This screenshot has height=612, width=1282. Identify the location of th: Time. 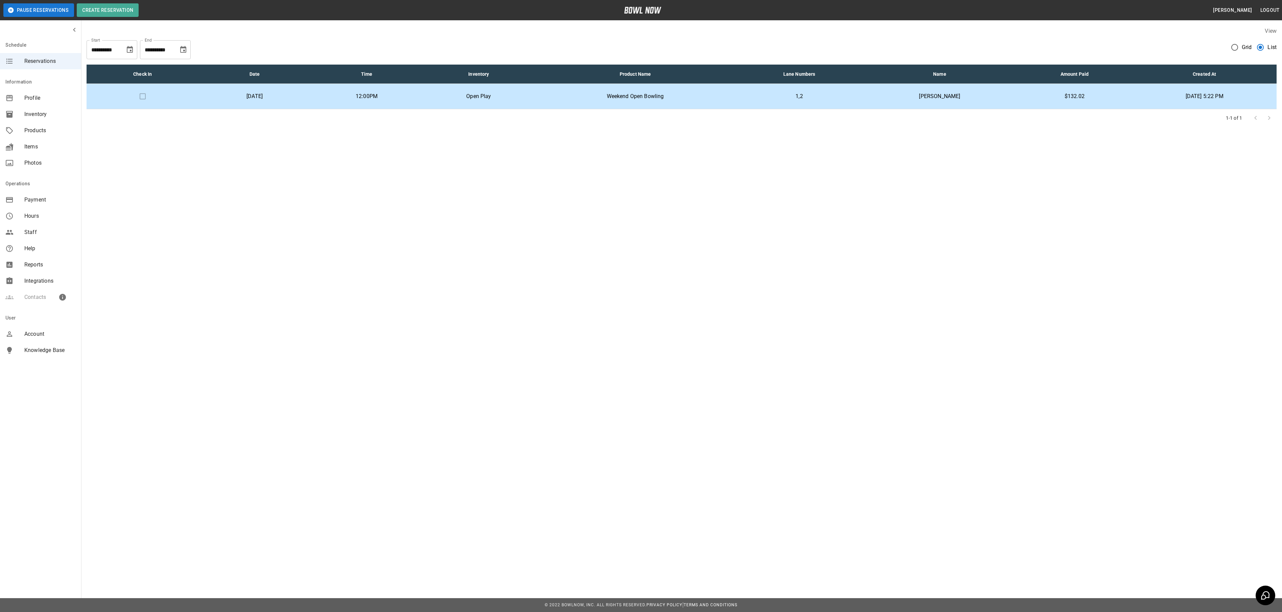
(366, 74).